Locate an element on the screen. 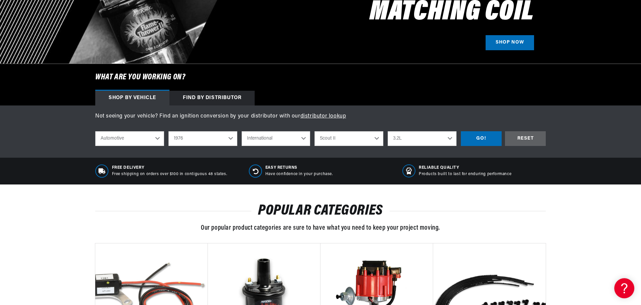 This screenshot has width=641, height=305. a: SHOP NOW is located at coordinates (510, 42).